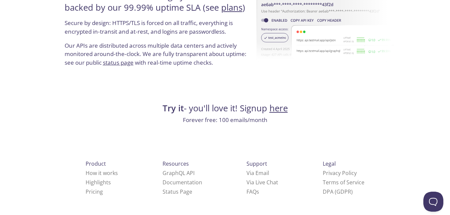  Describe the element at coordinates (257, 164) in the screenshot. I see `span: Support` at that location.